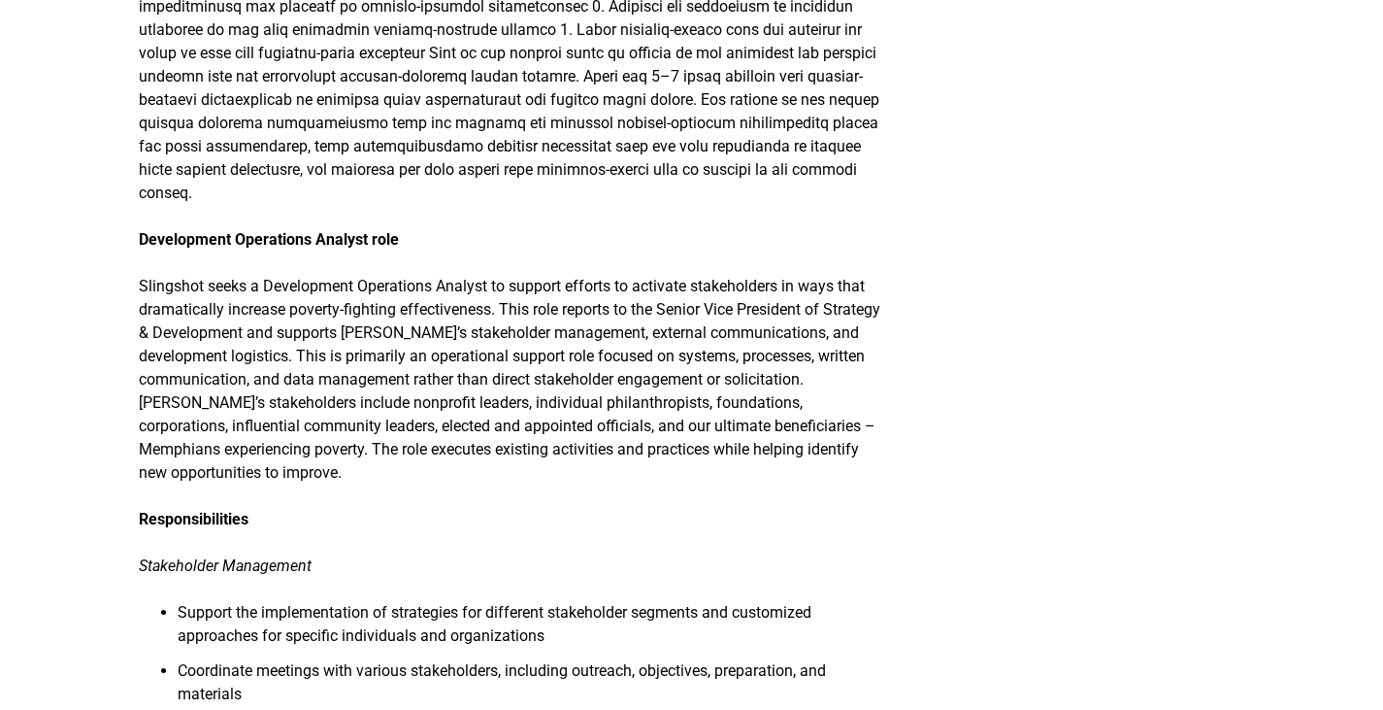 This screenshot has width=1383, height=710. I want to click on p: Slingshot seeks a Development Operations Analyst to support efforts to activate stakeholders in w..., so click(514, 380).